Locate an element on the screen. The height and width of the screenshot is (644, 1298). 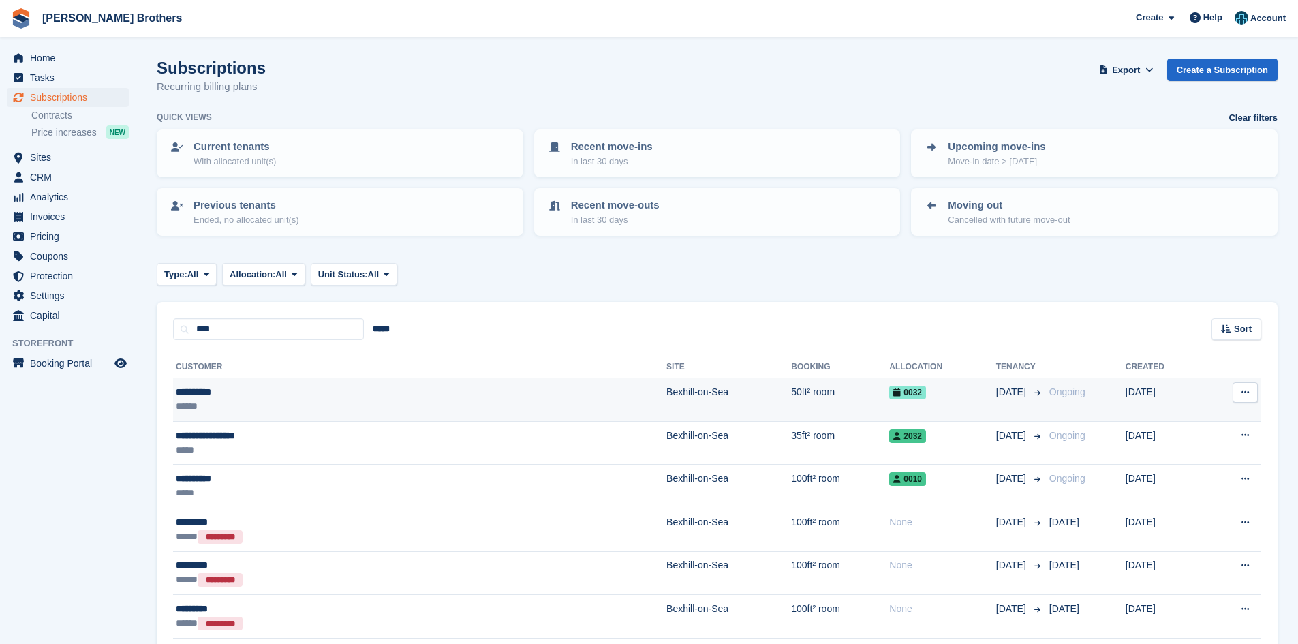
a: Contracts is located at coordinates (80, 115).